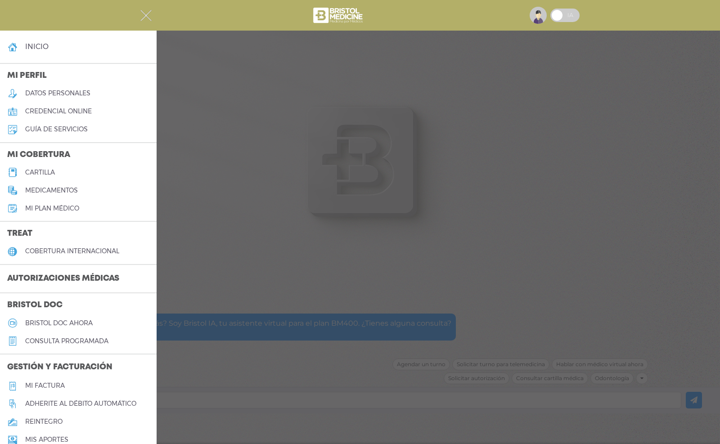 The height and width of the screenshot is (444, 720). What do you see at coordinates (58, 93) in the screenshot?
I see `h5: datos personales` at bounding box center [58, 93].